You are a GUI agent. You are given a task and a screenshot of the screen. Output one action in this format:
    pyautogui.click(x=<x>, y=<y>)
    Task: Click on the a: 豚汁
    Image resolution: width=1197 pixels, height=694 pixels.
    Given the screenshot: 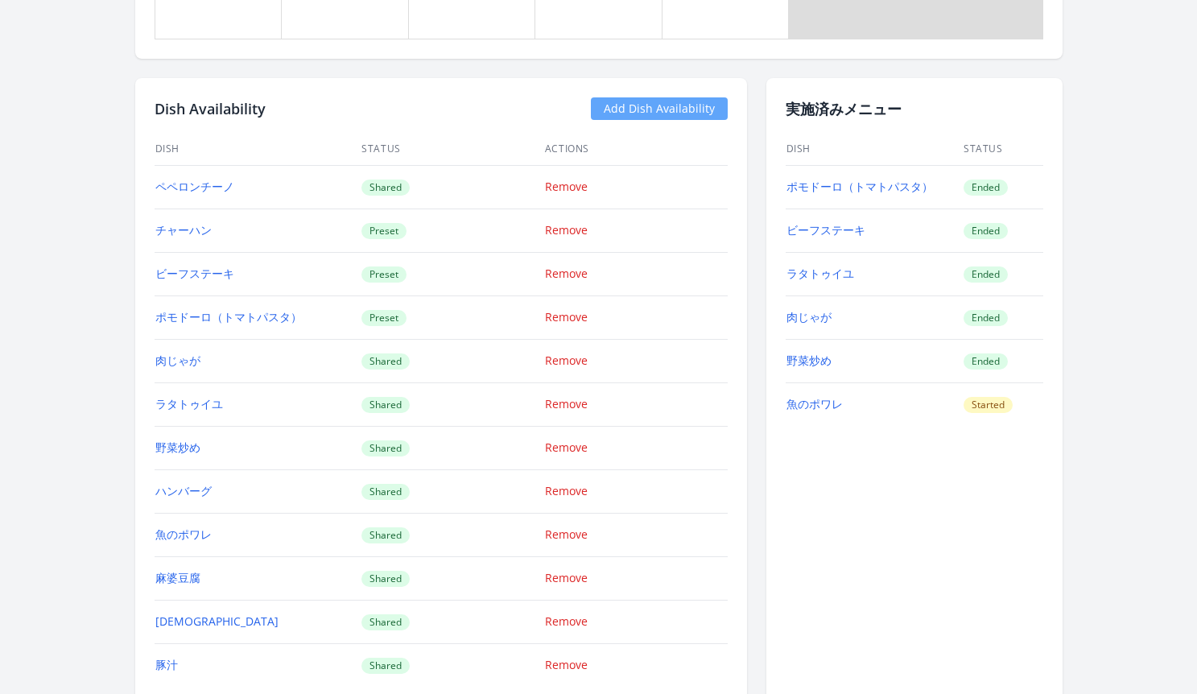 What is the action you would take?
    pyautogui.click(x=167, y=664)
    